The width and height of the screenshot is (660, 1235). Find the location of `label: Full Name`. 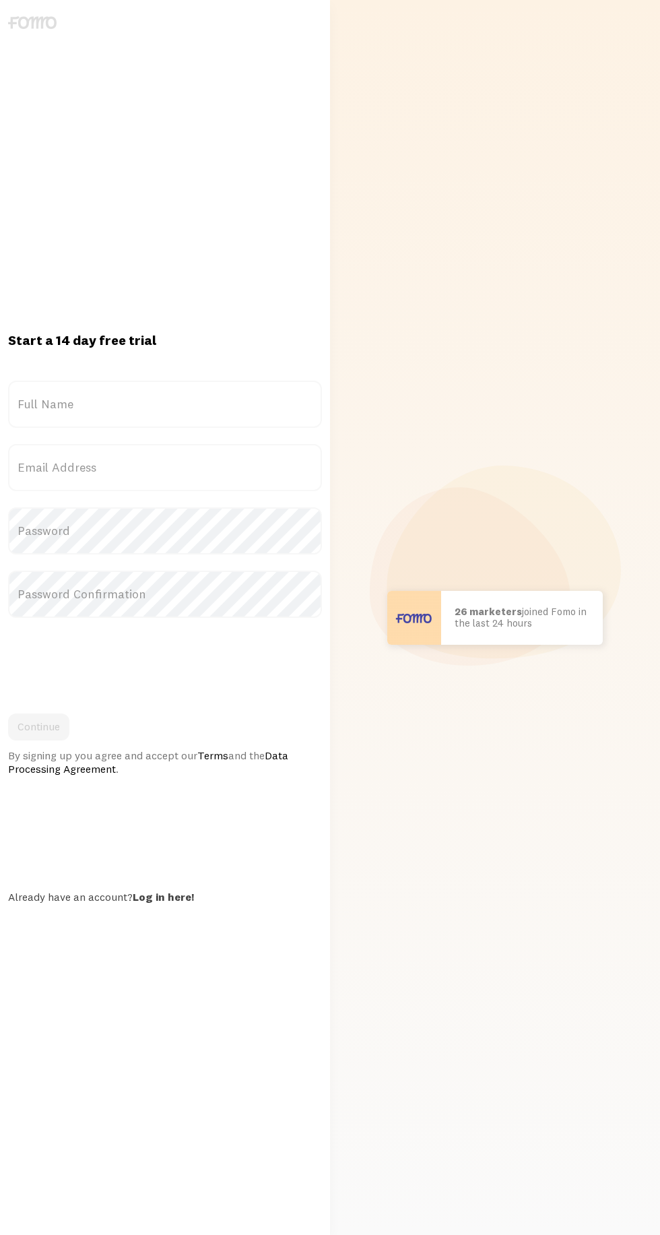

label: Full Name is located at coordinates (165, 404).